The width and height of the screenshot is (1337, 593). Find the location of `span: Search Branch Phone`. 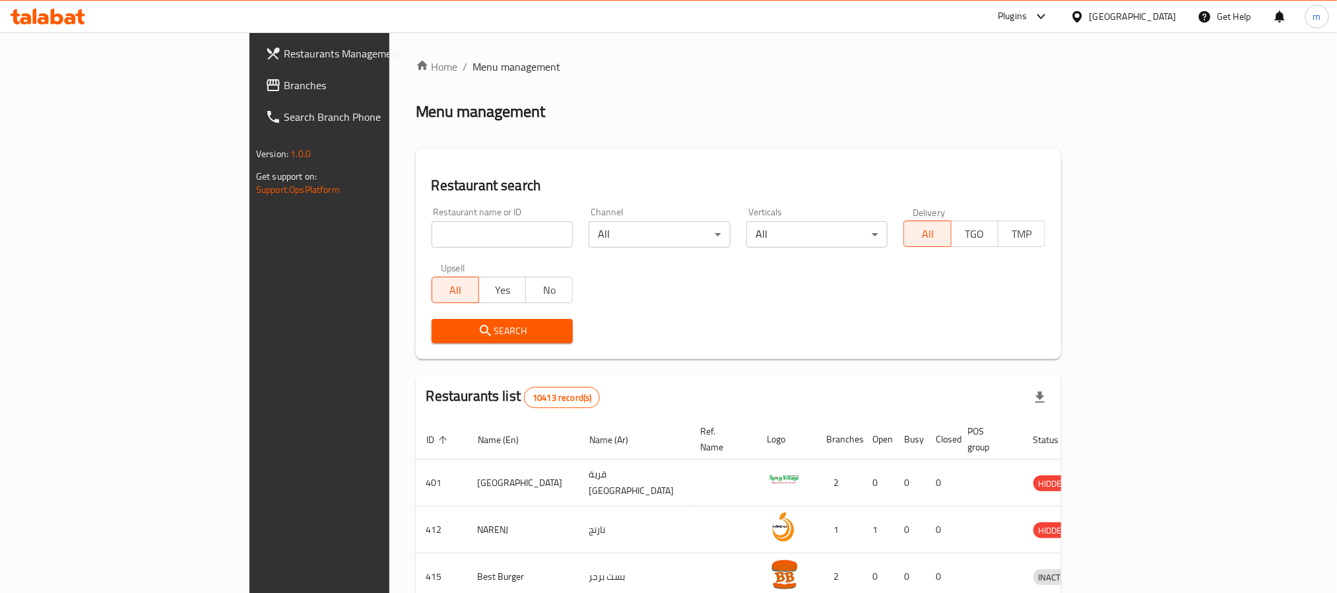

span: Search Branch Phone is located at coordinates (373, 117).